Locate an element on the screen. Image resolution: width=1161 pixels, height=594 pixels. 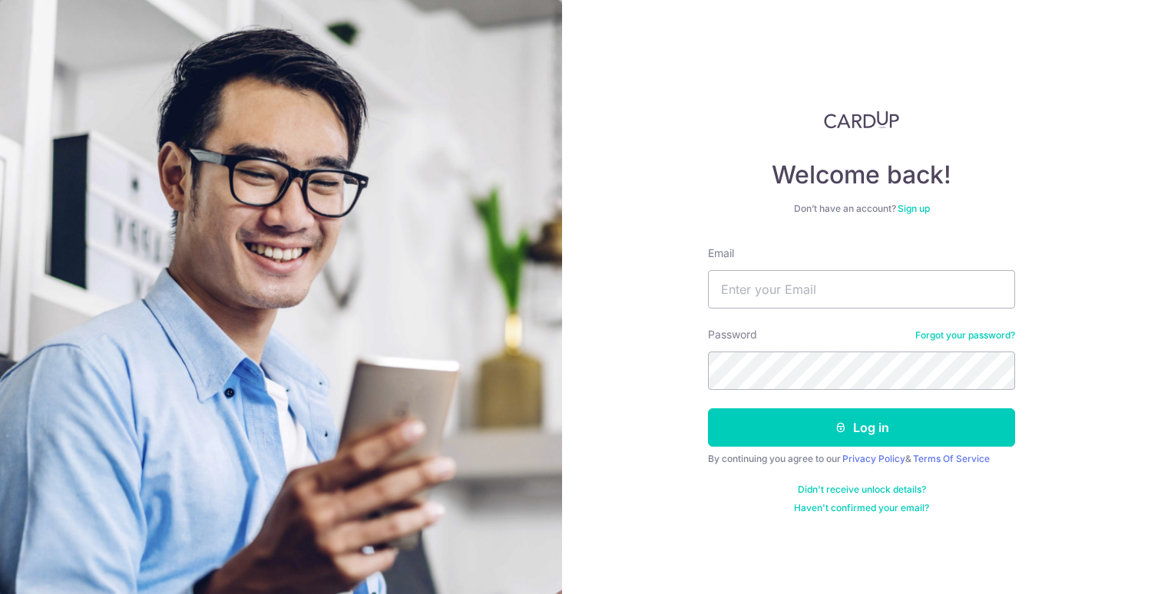
input: Enter your Email is located at coordinates (862, 290).